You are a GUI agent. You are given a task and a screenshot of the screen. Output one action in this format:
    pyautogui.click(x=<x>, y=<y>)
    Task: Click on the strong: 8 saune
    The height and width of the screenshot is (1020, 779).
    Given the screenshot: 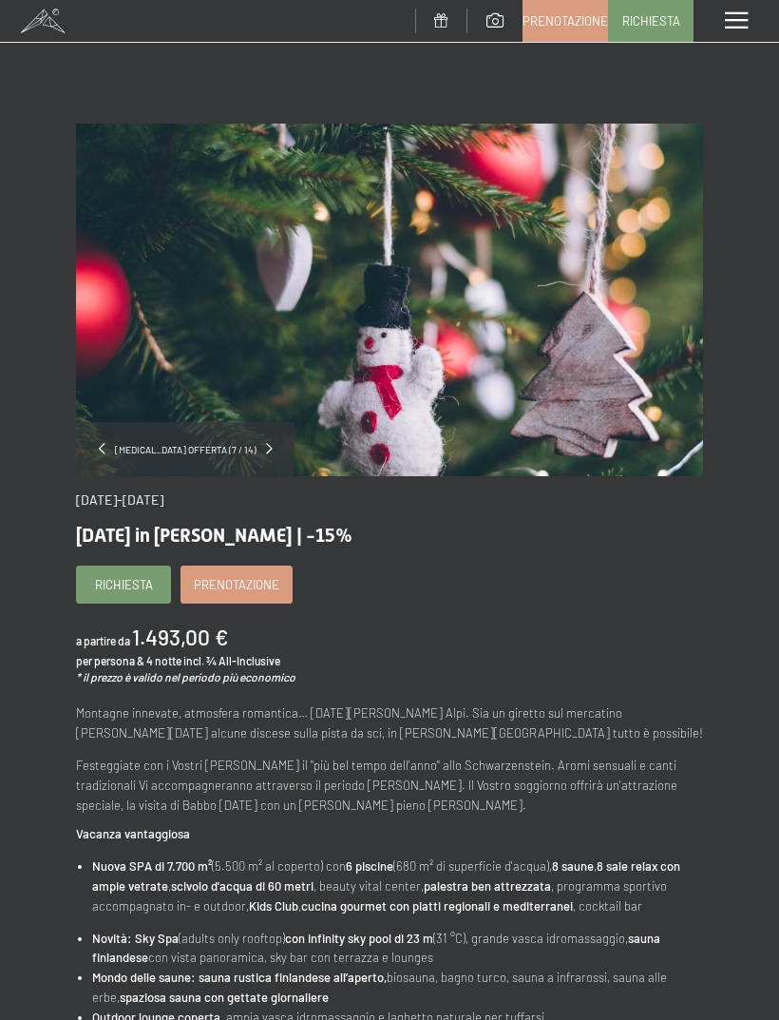 What is the action you would take?
    pyautogui.click(x=573, y=866)
    